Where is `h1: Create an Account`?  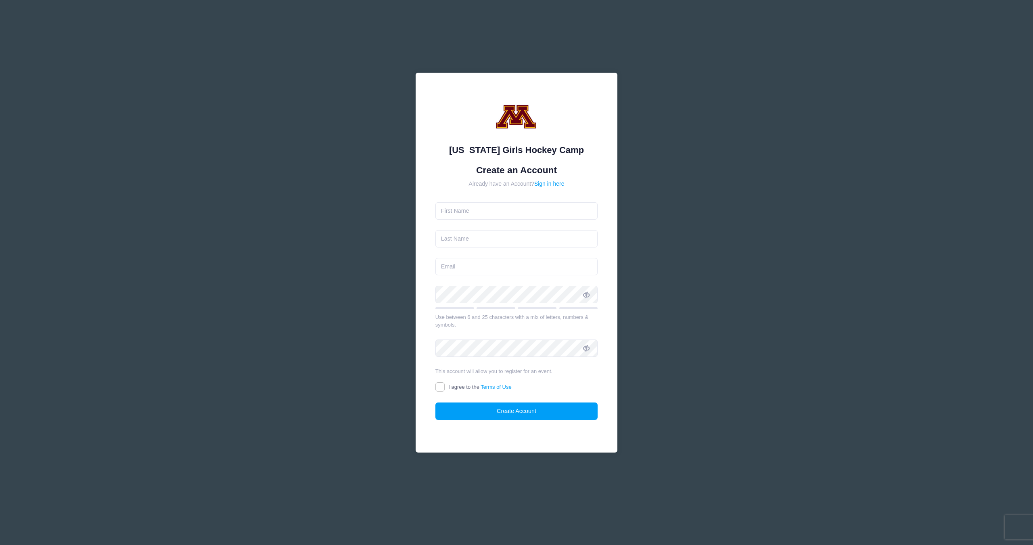
h1: Create an Account is located at coordinates (516, 170).